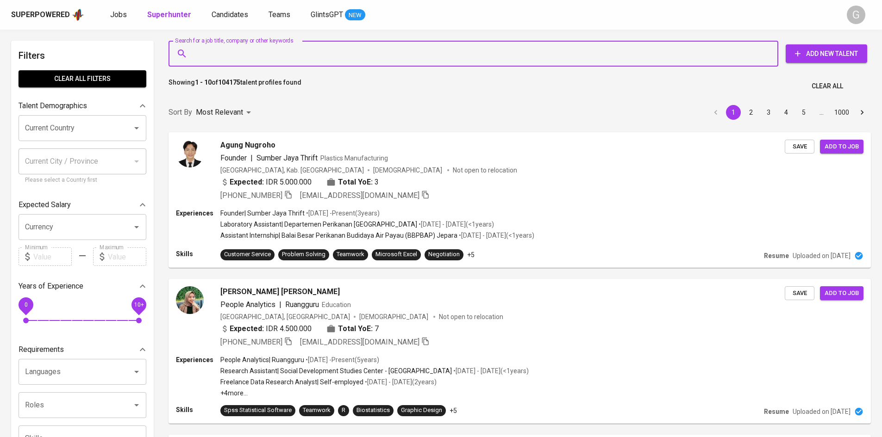 The width and height of the screenshot is (882, 437). I want to click on span: Add New Talent, so click(826, 54).